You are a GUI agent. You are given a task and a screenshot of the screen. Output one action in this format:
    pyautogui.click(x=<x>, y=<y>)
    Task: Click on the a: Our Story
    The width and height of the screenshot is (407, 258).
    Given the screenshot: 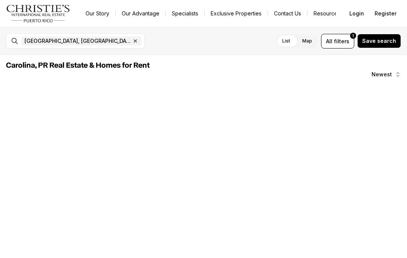 What is the action you would take?
    pyautogui.click(x=97, y=14)
    